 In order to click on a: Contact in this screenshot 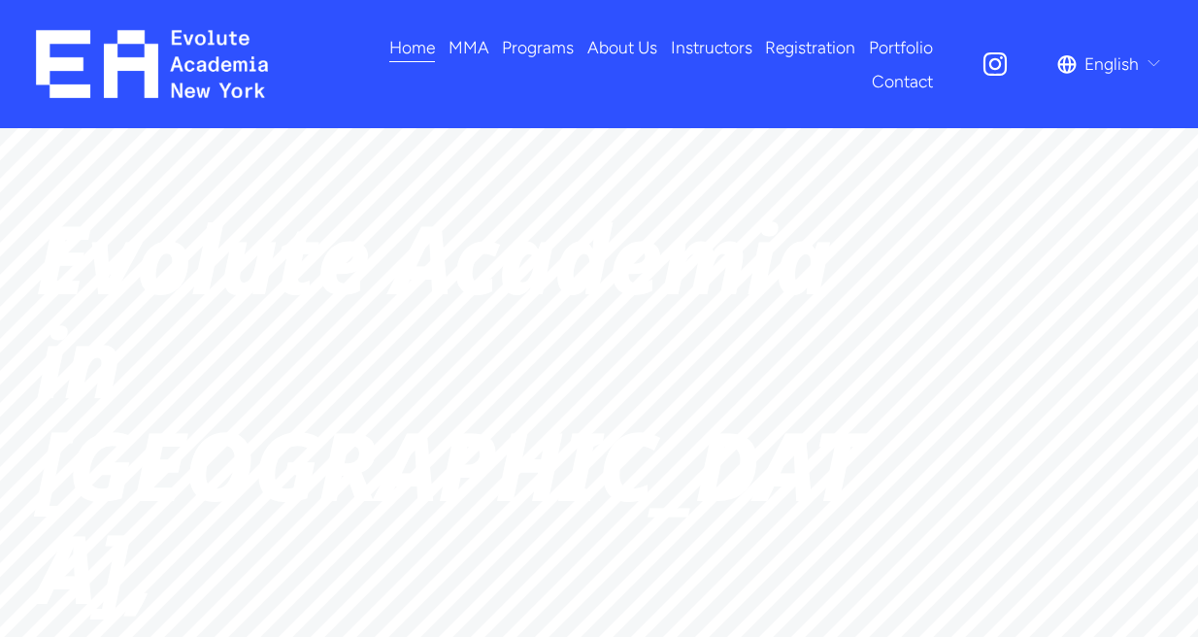, I will do `click(902, 81)`.